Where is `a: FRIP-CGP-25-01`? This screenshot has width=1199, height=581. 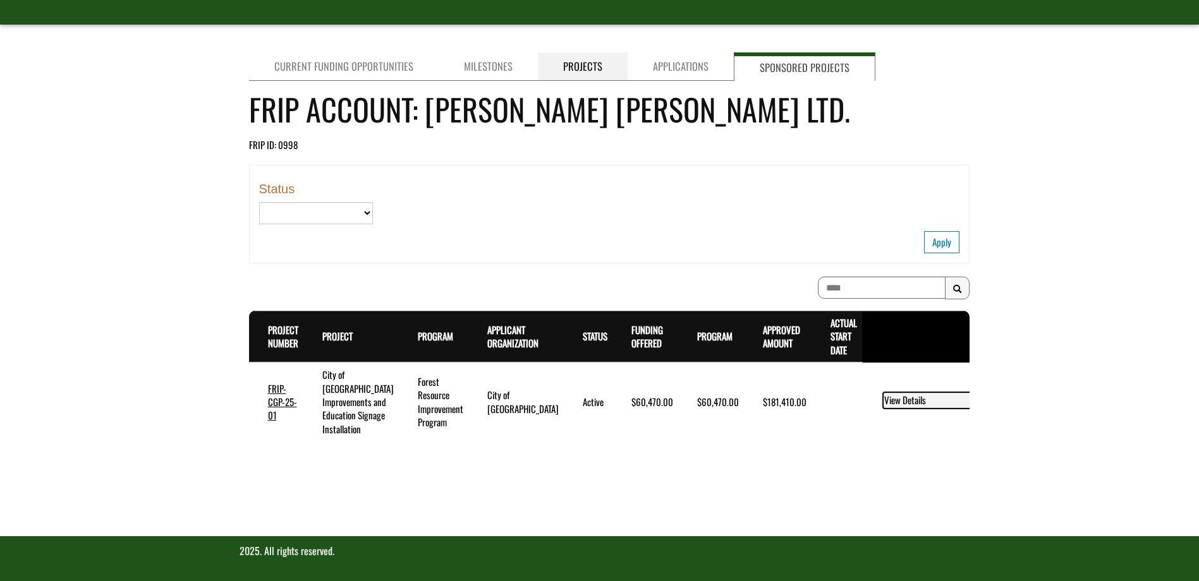 a: FRIP-CGP-25-01 is located at coordinates (282, 402).